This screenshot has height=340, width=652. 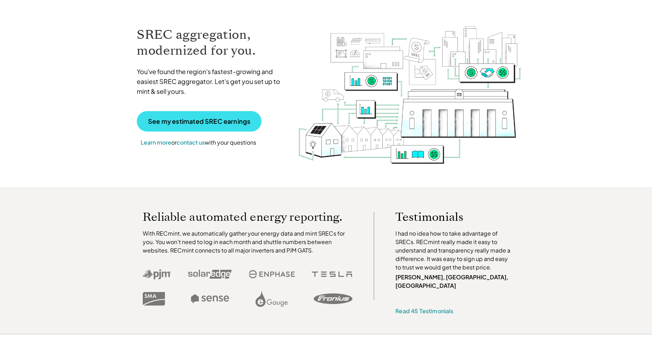 What do you see at coordinates (248, 242) in the screenshot?
I see `p: With RECmint, we automatically gather your energy data and mint SRECs for you. You won't need to ...` at bounding box center [248, 242].